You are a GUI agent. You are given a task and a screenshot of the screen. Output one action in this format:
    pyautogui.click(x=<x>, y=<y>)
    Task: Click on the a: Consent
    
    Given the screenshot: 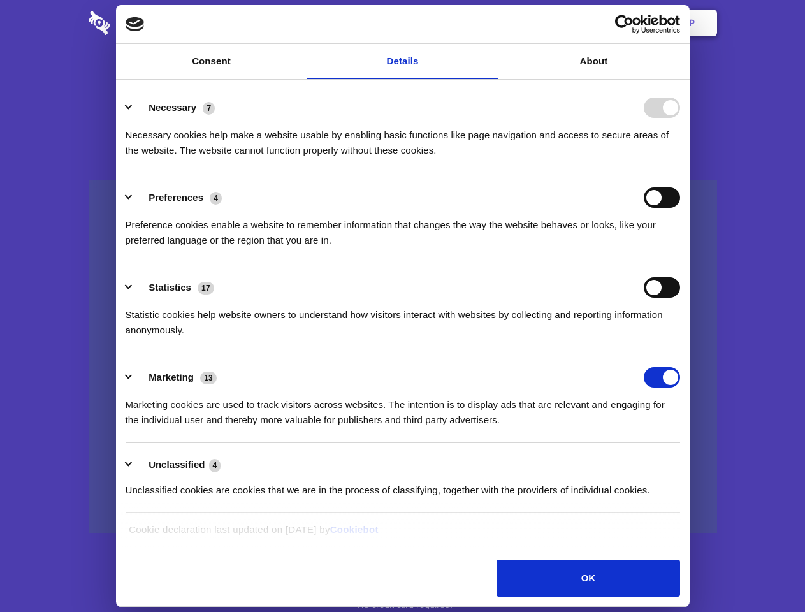 What is the action you would take?
    pyautogui.click(x=212, y=61)
    